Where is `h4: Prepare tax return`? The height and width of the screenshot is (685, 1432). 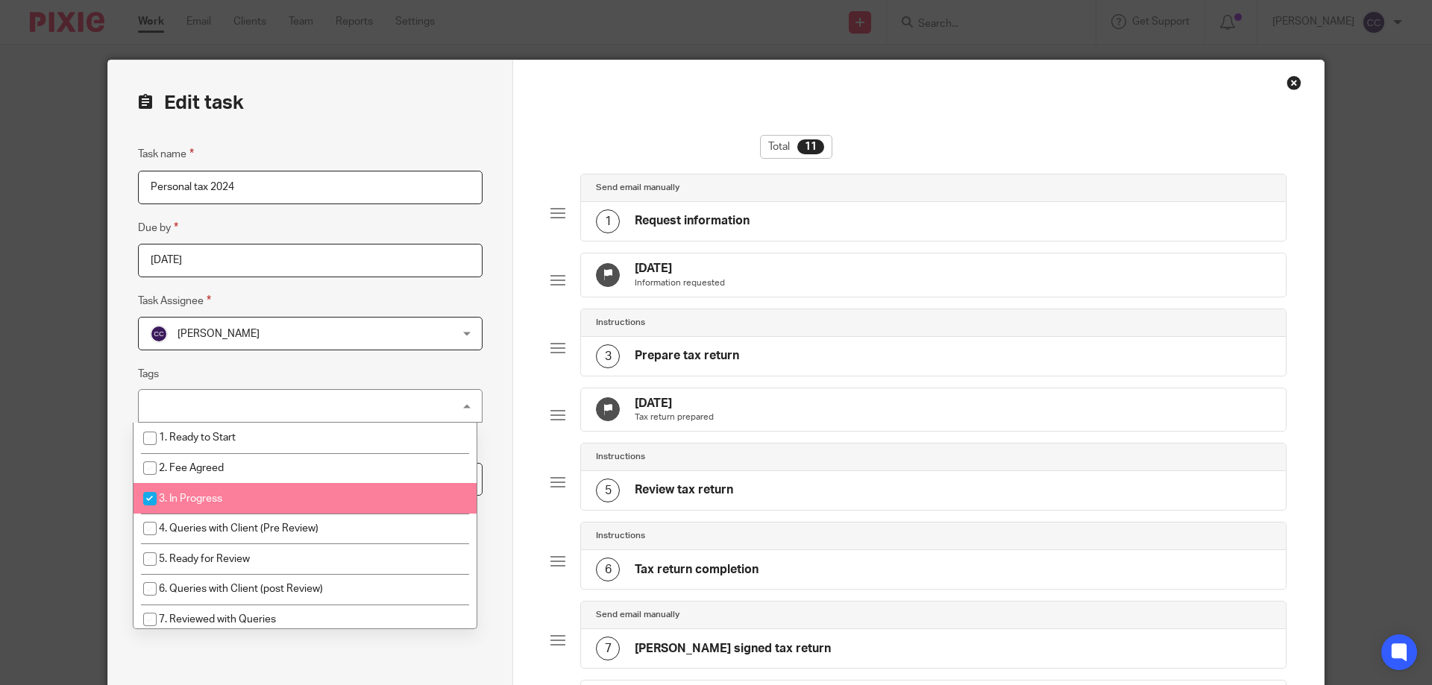 h4: Prepare tax return is located at coordinates (687, 356).